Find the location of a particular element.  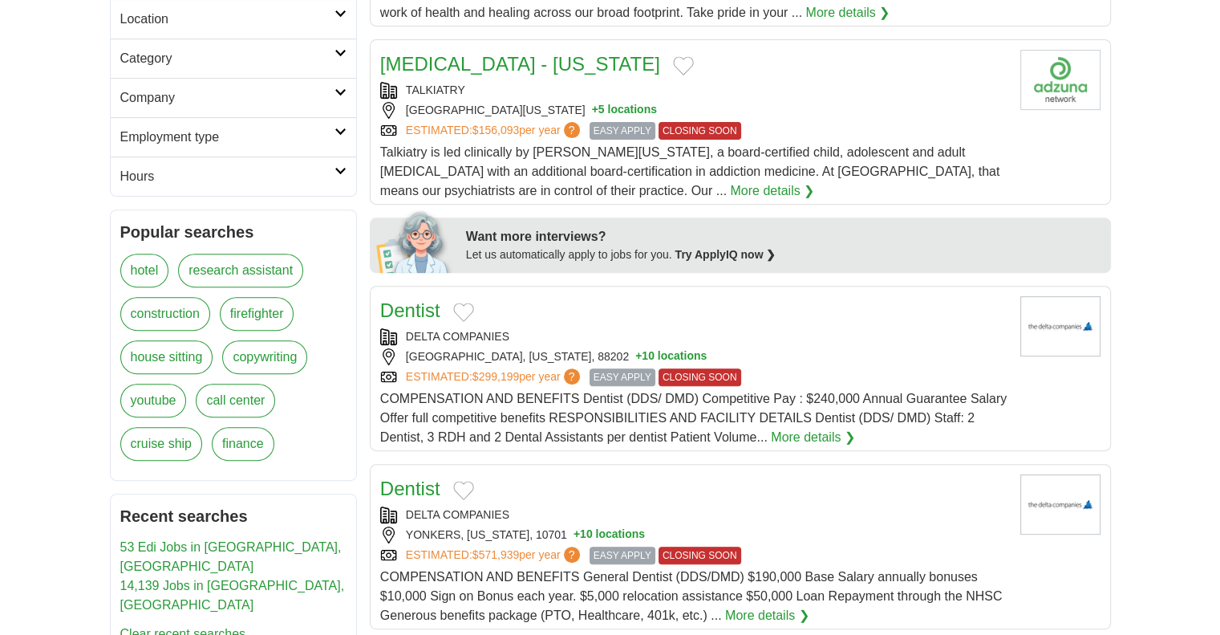

h2: Recent searches is located at coordinates (233, 516).